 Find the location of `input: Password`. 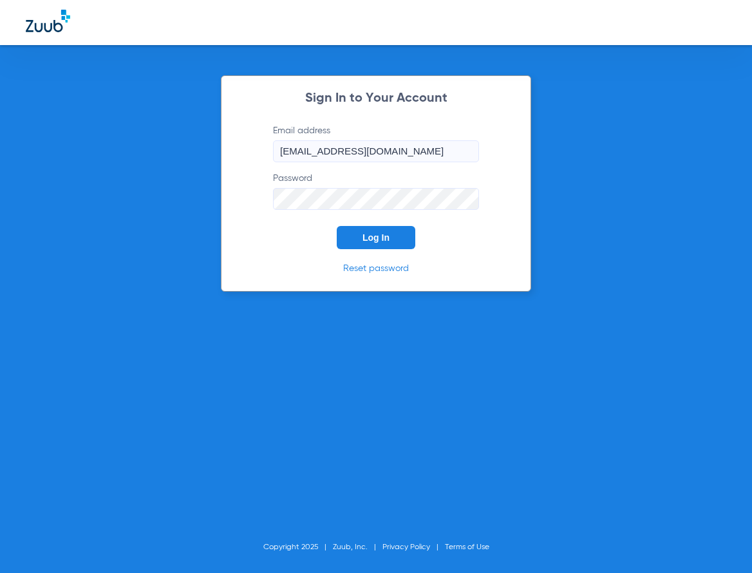

input: Password is located at coordinates (376, 199).